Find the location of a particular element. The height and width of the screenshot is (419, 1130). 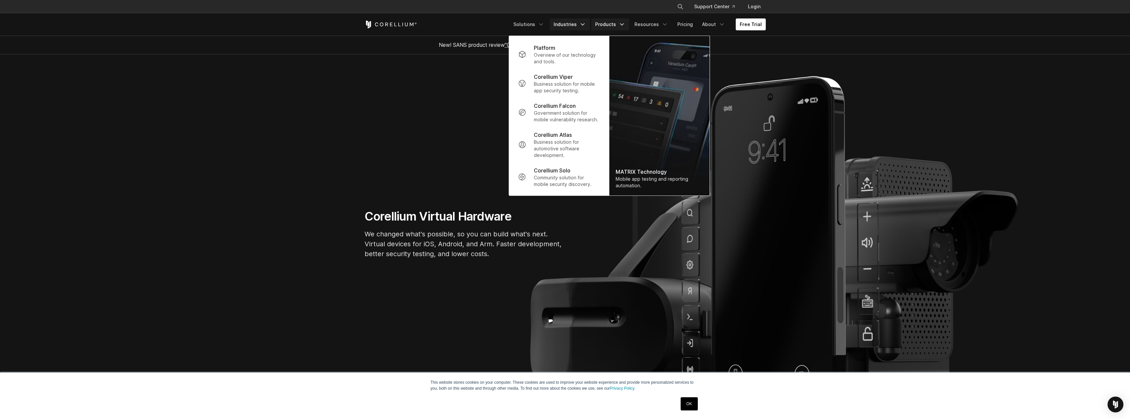

span: New! SANS product review now available. is located at coordinates (565, 45).